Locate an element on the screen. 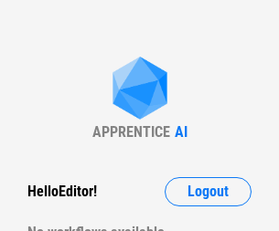 This screenshot has height=231, width=279. div: Hello Editor ! is located at coordinates (62, 192).